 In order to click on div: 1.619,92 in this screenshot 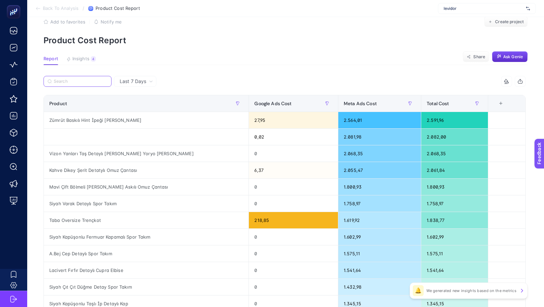, I will do `click(379, 220)`.